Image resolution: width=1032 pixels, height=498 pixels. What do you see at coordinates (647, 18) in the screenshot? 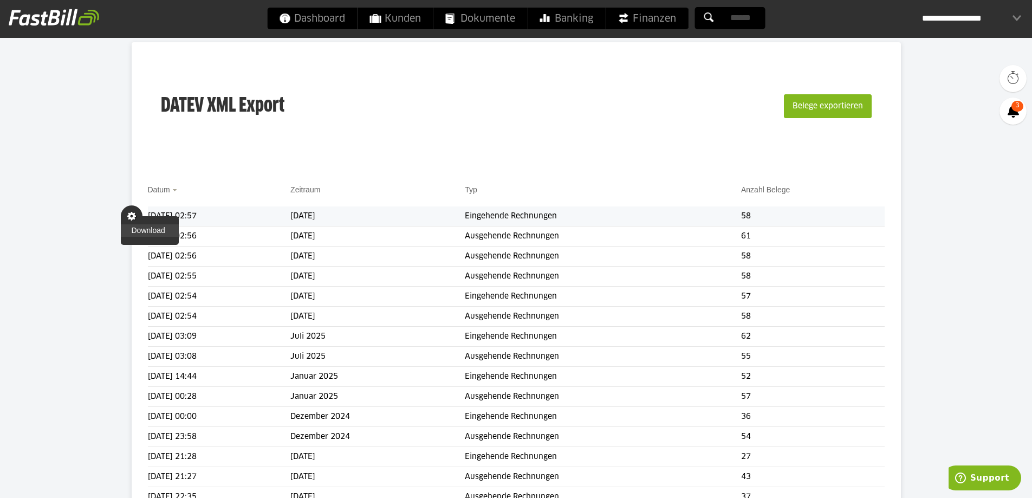
I see `a: Finanzen` at bounding box center [647, 18].